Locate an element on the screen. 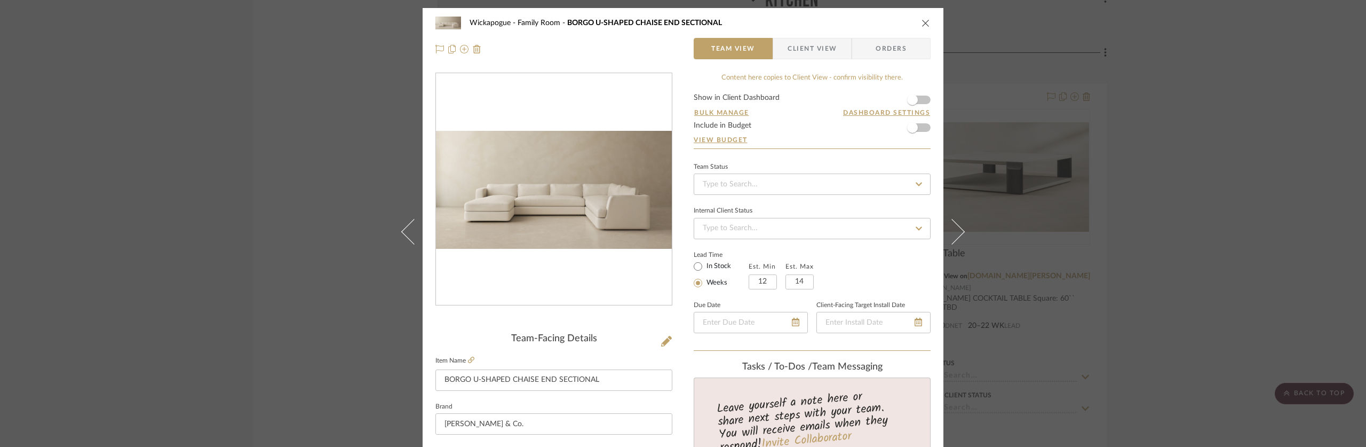 This screenshot has height=447, width=1366. mat-radio-group: Select item type is located at coordinates (721, 274).